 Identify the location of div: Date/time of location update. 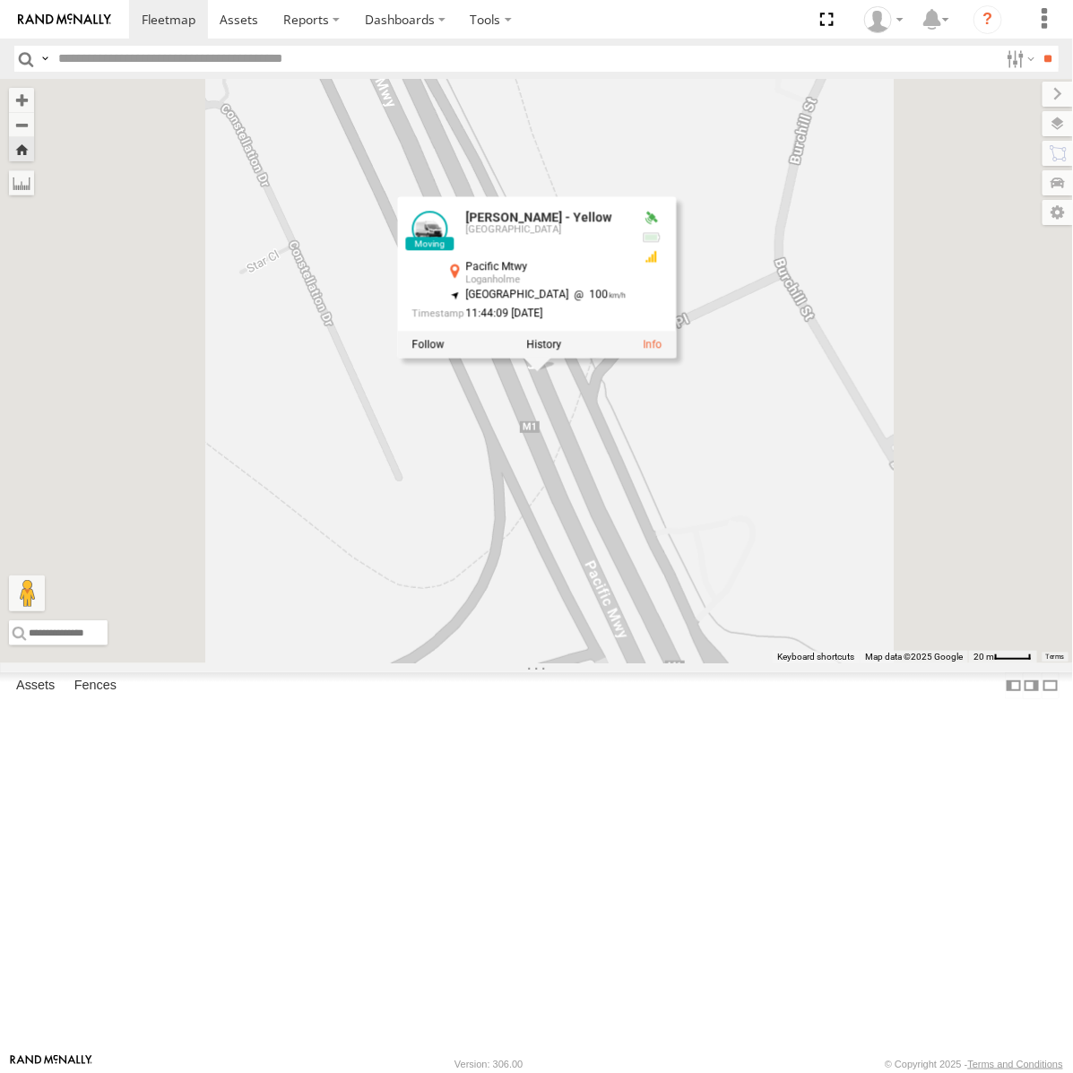
(518, 314).